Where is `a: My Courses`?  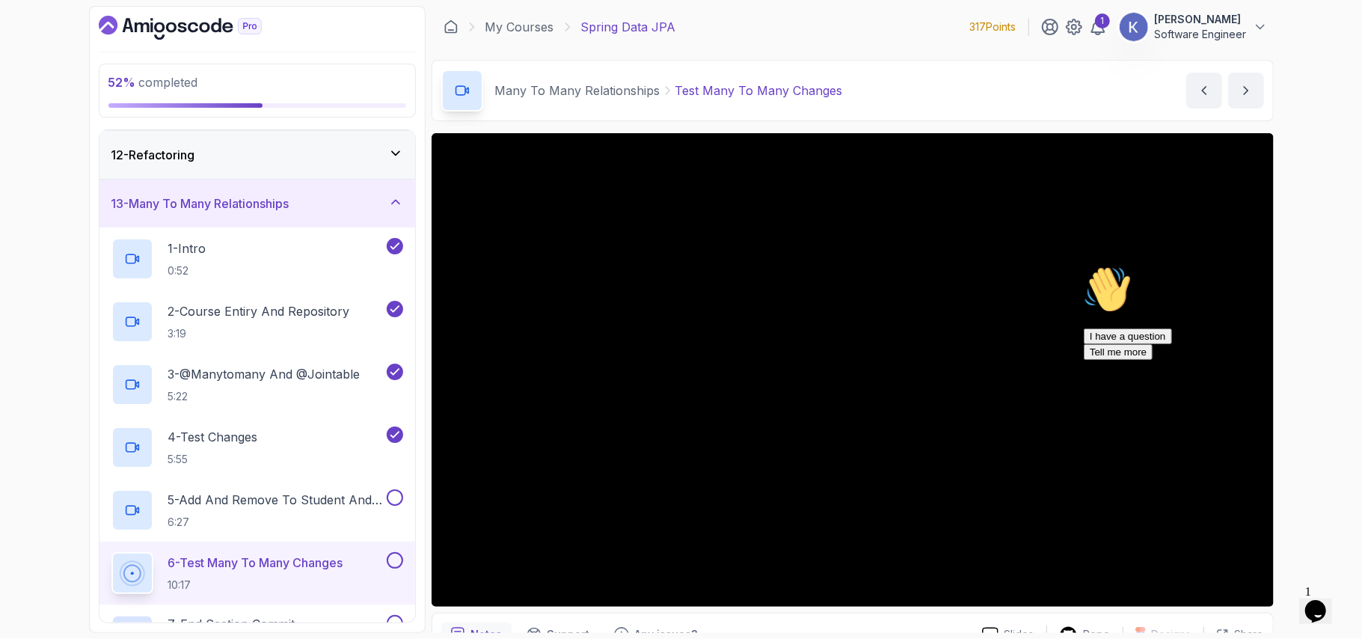
a: My Courses is located at coordinates (520, 27).